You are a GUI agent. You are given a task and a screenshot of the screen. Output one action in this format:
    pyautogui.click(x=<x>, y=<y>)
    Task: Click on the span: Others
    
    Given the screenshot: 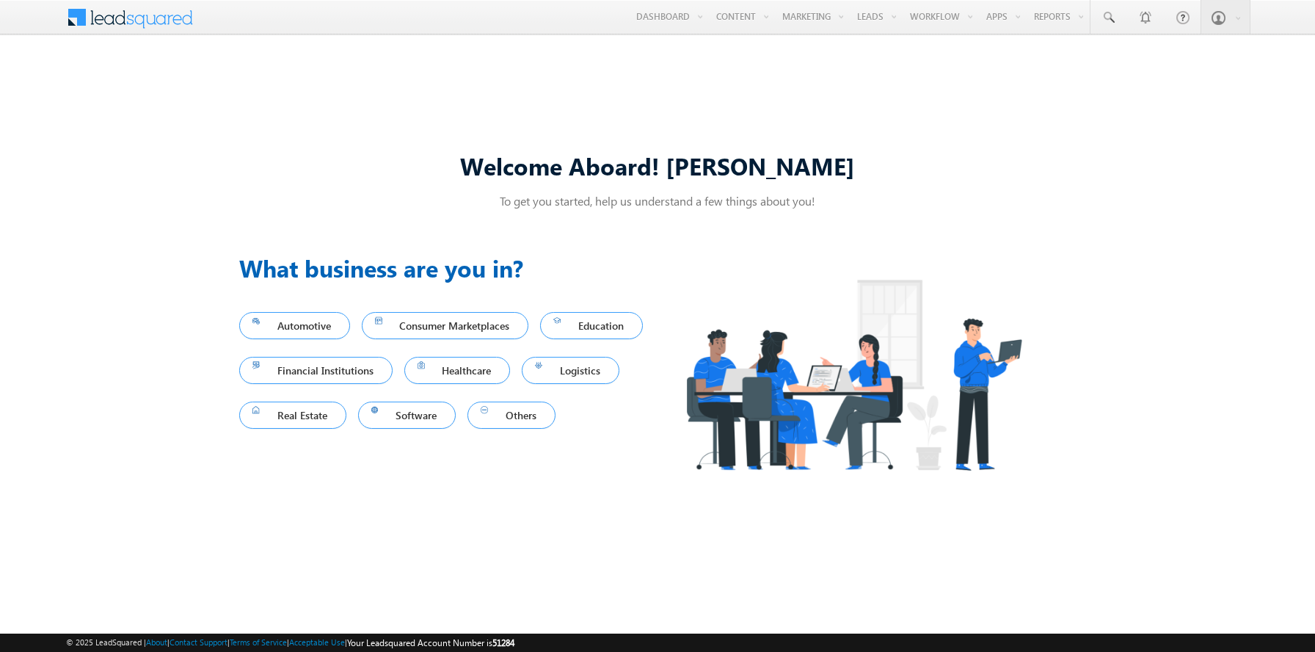 What is the action you would take?
    pyautogui.click(x=512, y=415)
    